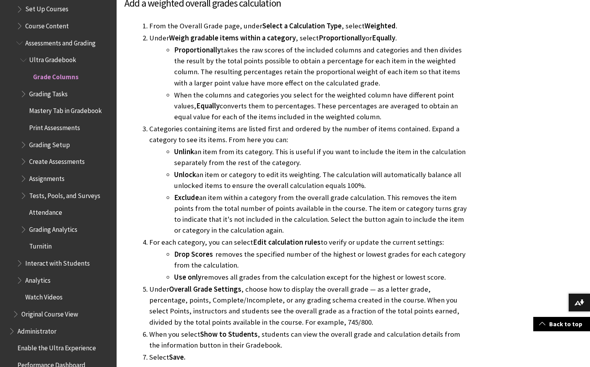 The image size is (590, 367). What do you see at coordinates (60, 42) in the screenshot?
I see `span: Assessments and Grading` at bounding box center [60, 42].